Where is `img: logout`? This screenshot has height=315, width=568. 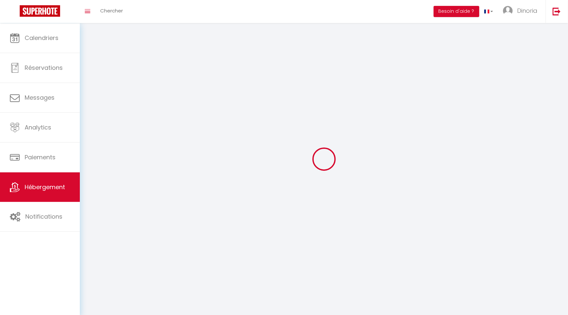 img: logout is located at coordinates (556, 11).